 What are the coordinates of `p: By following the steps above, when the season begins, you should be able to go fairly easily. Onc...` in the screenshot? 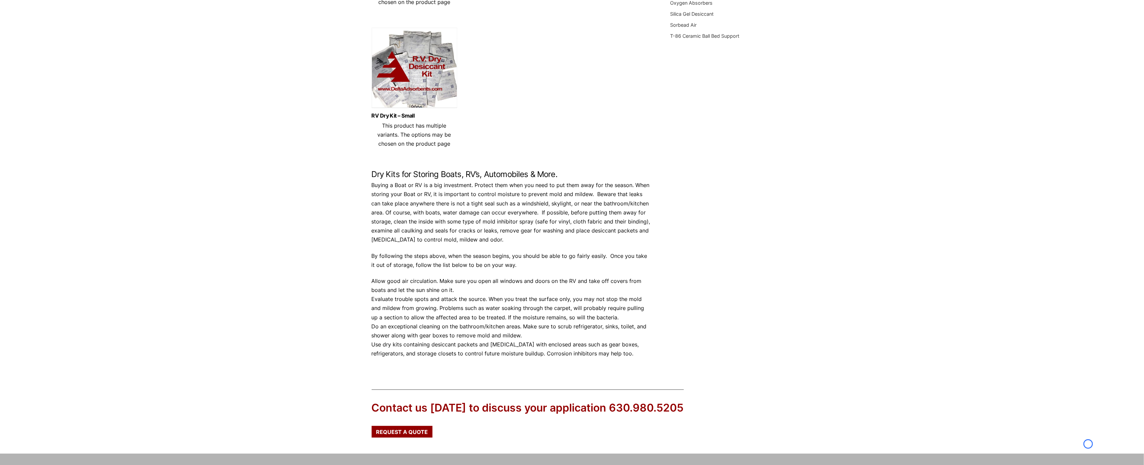 It's located at (511, 261).